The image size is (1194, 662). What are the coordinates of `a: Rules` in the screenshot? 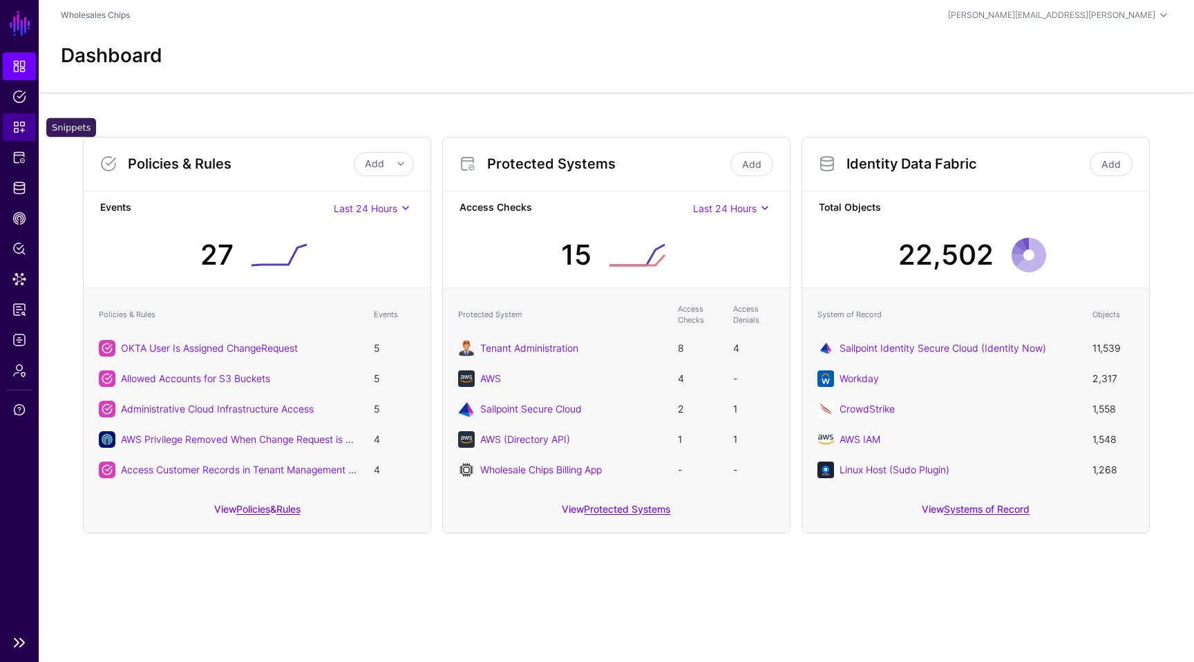 It's located at (288, 509).